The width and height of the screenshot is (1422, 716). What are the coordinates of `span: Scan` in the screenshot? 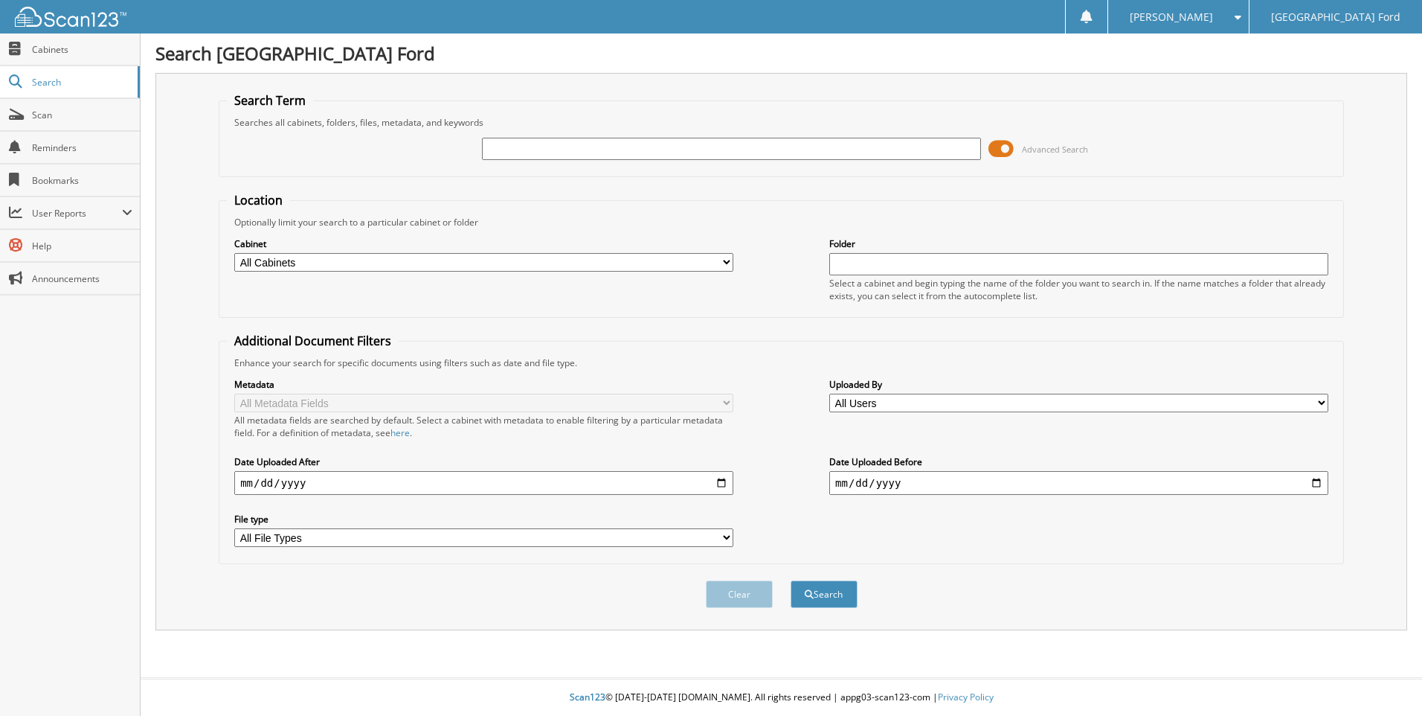 It's located at (82, 115).